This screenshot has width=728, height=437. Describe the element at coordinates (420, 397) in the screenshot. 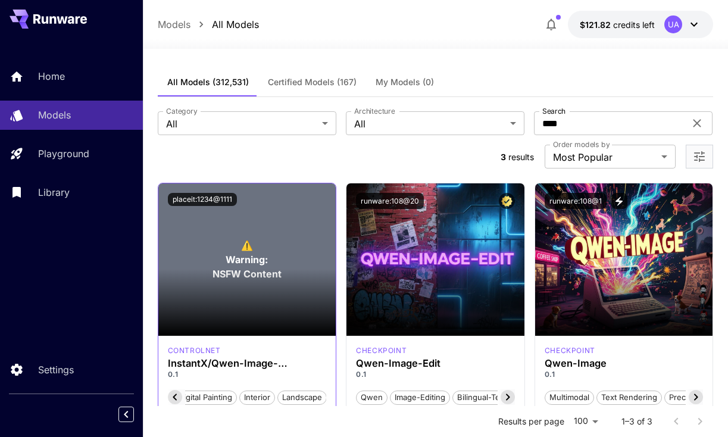

I see `button: image-editing` at that location.